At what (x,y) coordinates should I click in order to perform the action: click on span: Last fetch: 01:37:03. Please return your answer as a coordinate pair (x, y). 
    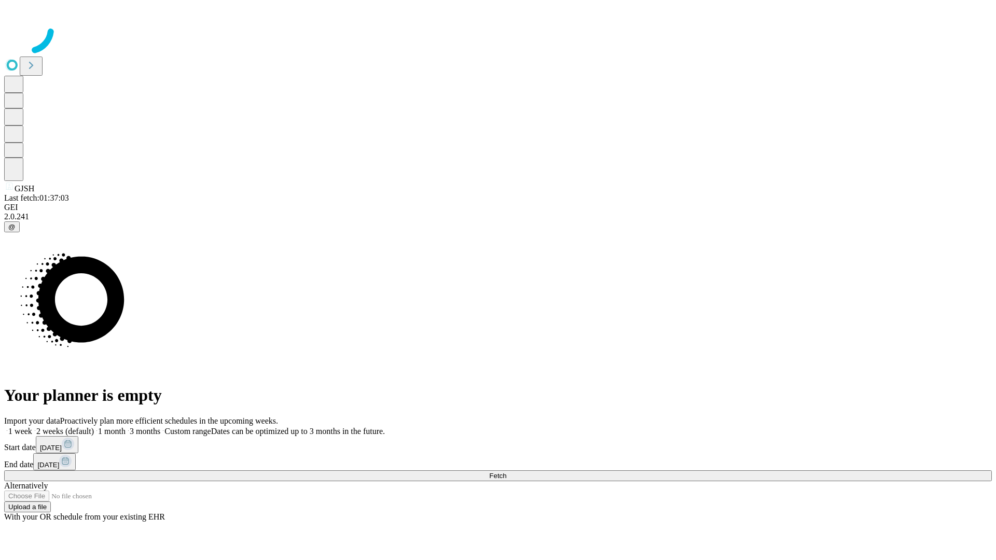
    Looking at the image, I should click on (36, 198).